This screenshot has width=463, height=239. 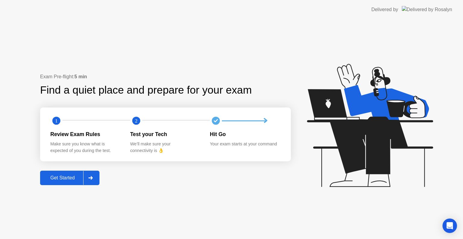 What do you see at coordinates (81, 77) in the screenshot?
I see `b: 5 min` at bounding box center [81, 77].